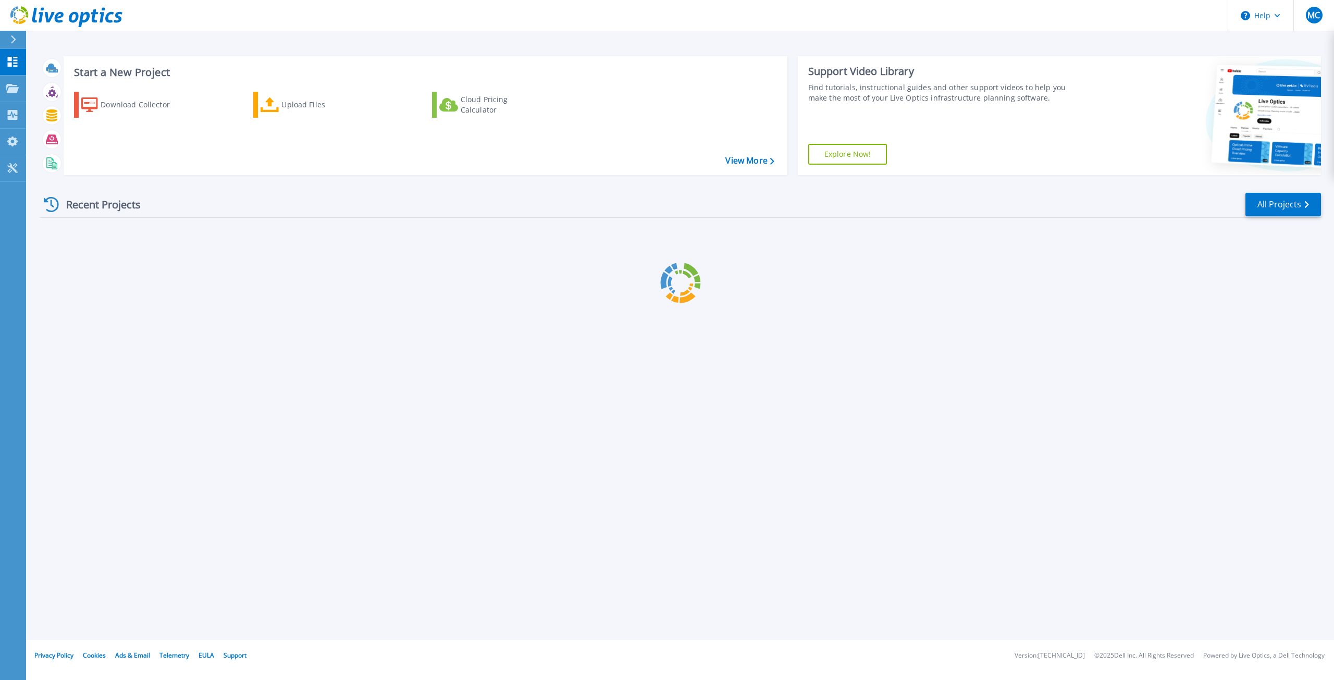  I want to click on a: Privacy Policy, so click(54, 655).